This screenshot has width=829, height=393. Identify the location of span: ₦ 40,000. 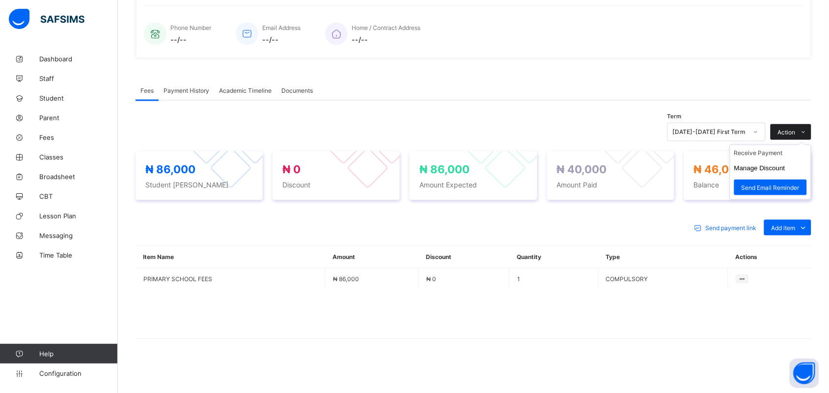
(582, 169).